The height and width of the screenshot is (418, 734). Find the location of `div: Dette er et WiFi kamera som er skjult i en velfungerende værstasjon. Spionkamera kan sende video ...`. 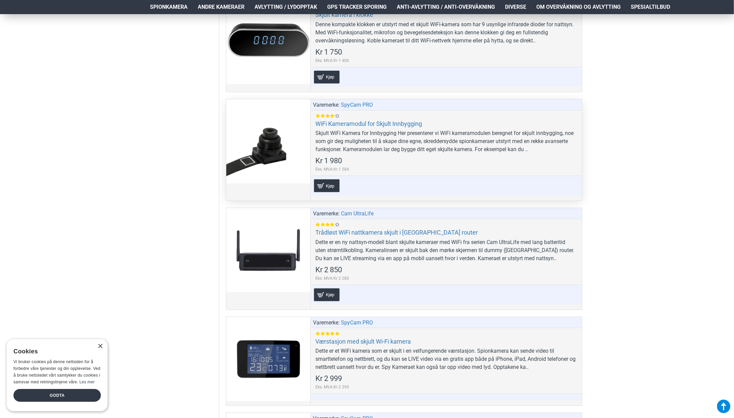

div: Dette er et WiFi kamera som er skjult i en velfungerende værstasjon. Spionkamera kan sende video ... is located at coordinates (446, 359).